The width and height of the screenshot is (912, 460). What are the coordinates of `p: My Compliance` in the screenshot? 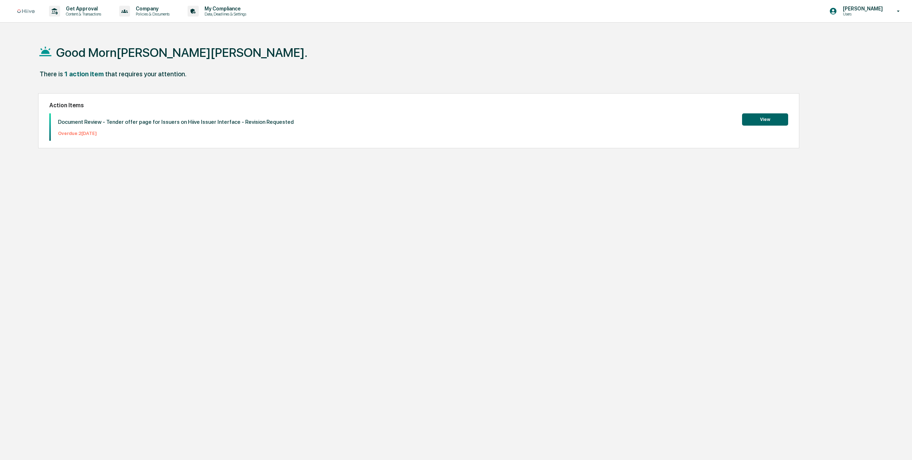 It's located at (224, 9).